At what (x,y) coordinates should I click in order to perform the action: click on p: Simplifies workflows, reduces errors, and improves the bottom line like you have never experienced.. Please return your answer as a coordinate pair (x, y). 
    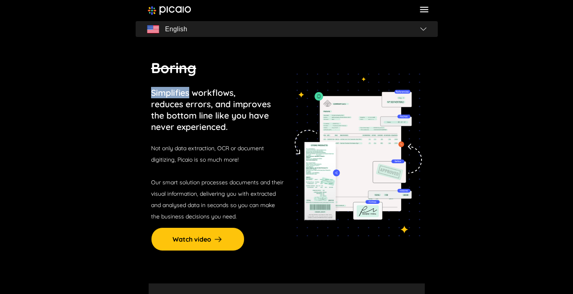
    Looking at the image, I should click on (211, 110).